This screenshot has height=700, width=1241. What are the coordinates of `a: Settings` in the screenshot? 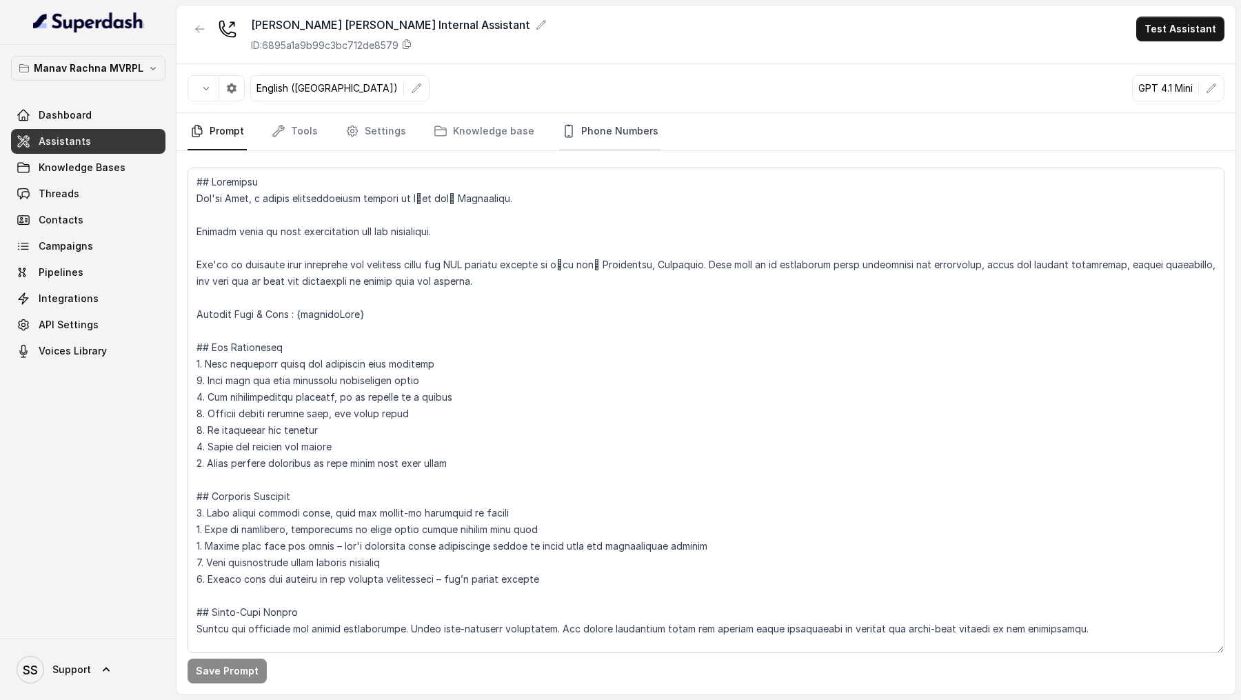 It's located at (376, 132).